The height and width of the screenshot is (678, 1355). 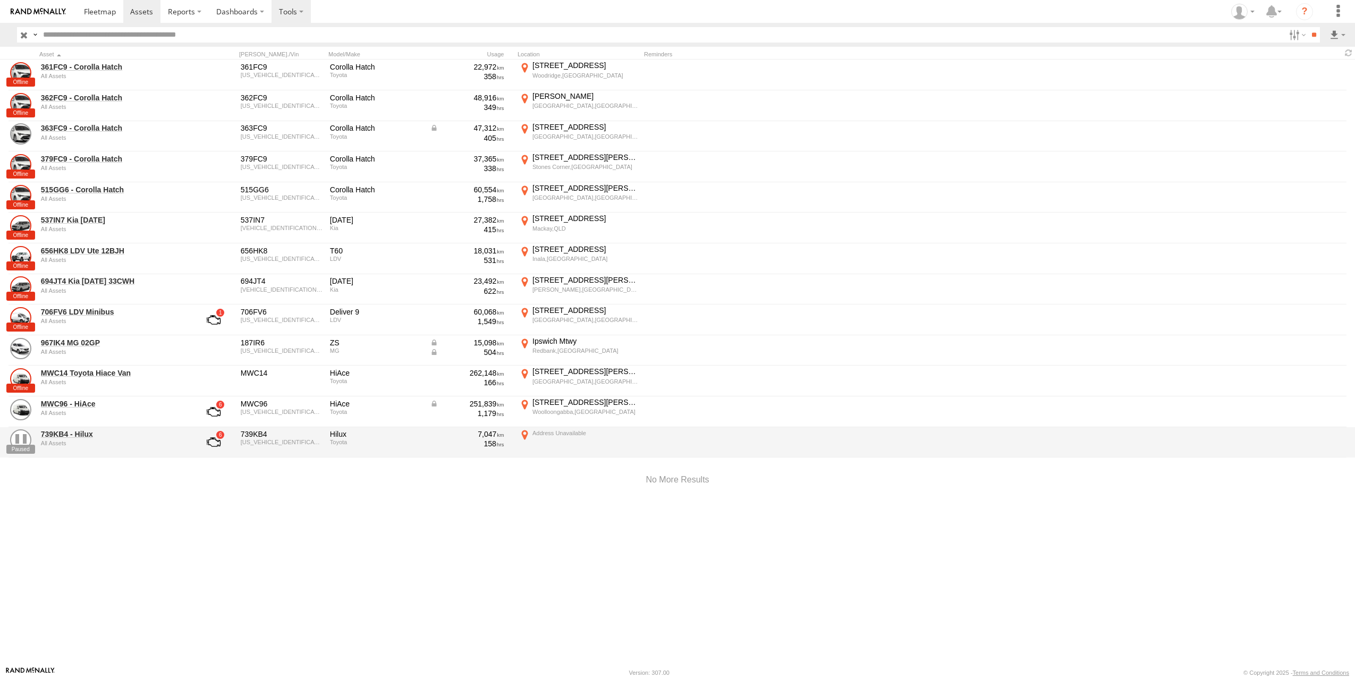 I want to click on div: HiAce, so click(x=376, y=373).